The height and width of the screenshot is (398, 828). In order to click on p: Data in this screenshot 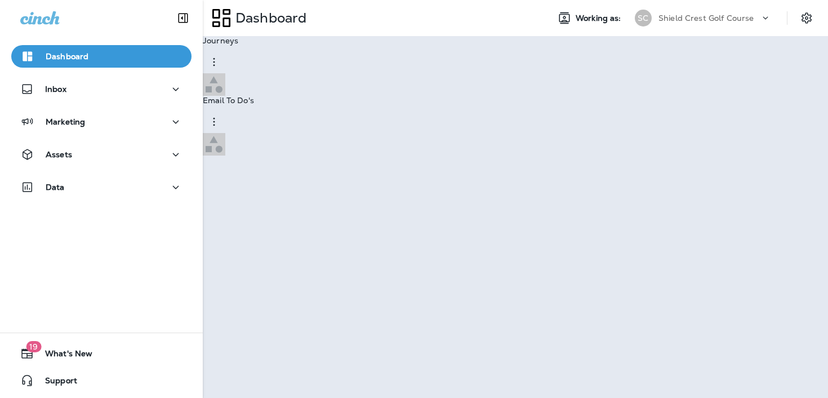, I will do `click(55, 187)`.